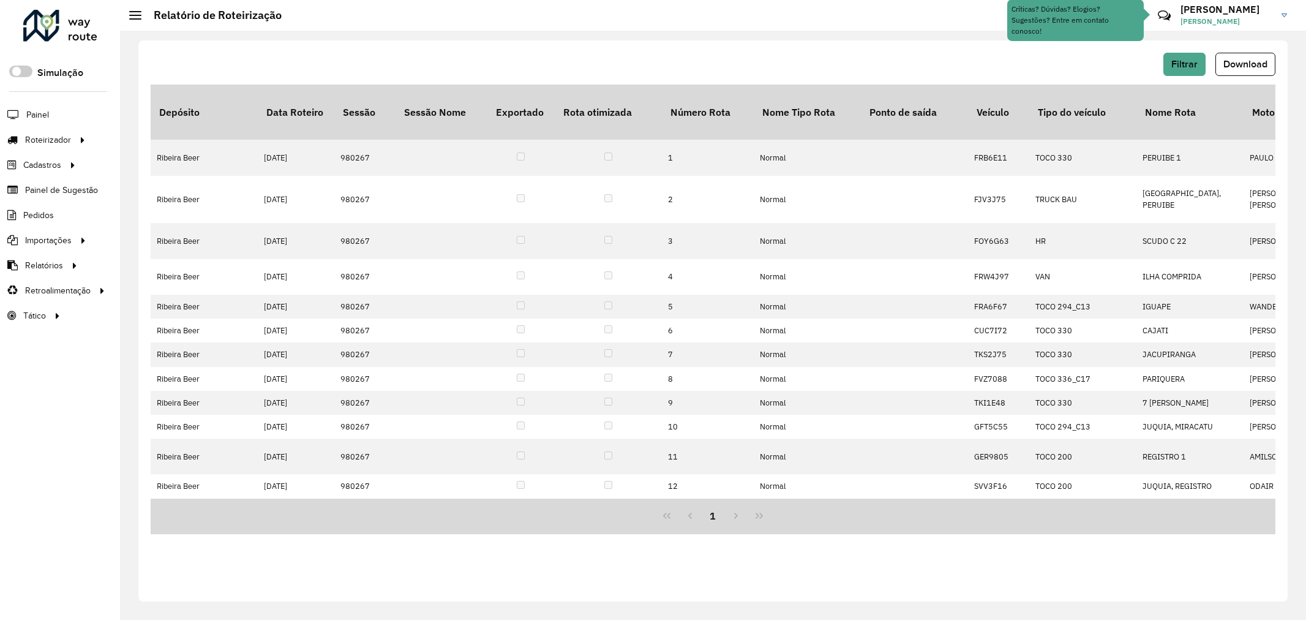 This screenshot has width=1306, height=620. I want to click on td: JACUPIRANGA, so click(1190, 354).